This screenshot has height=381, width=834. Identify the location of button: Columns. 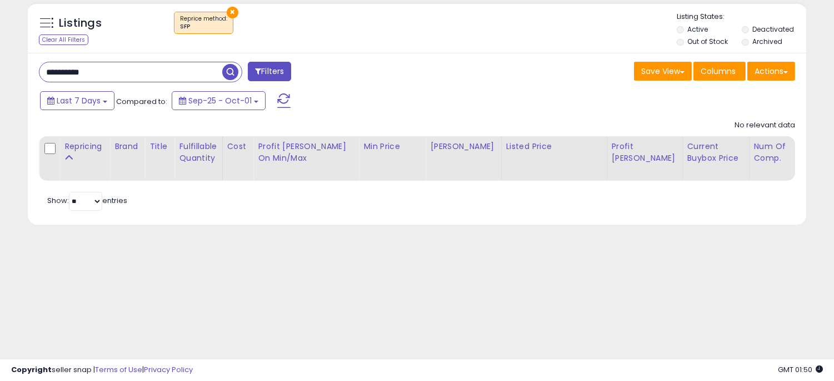
(720, 71).